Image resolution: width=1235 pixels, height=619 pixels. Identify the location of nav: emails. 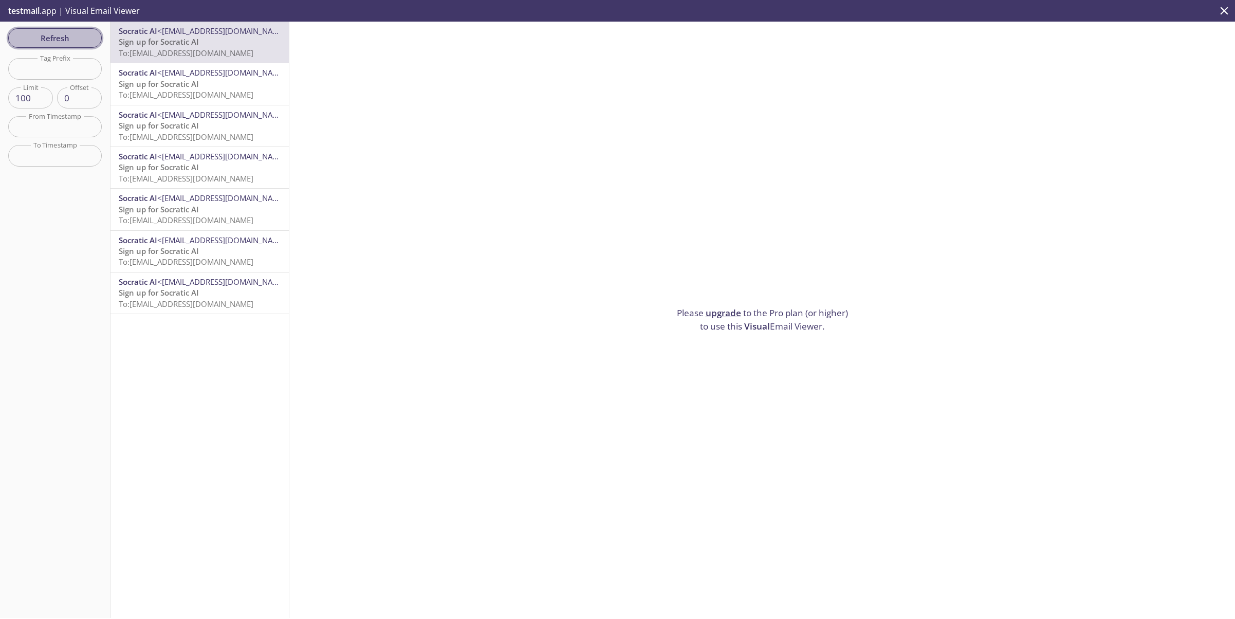
(199, 167).